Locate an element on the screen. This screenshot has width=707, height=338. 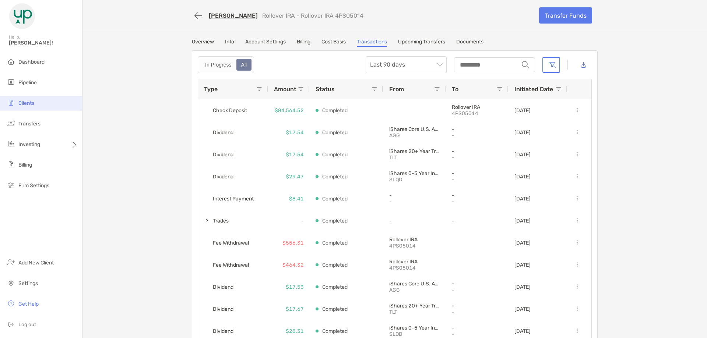
p: iShares 0-5 Year Investment Grade Corporate Bond E is located at coordinates (415, 173).